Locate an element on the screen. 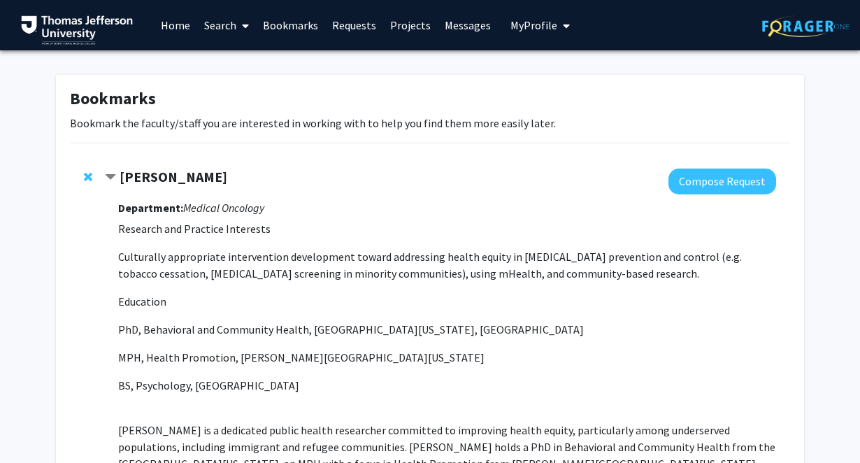  a: Home is located at coordinates (176, 25).